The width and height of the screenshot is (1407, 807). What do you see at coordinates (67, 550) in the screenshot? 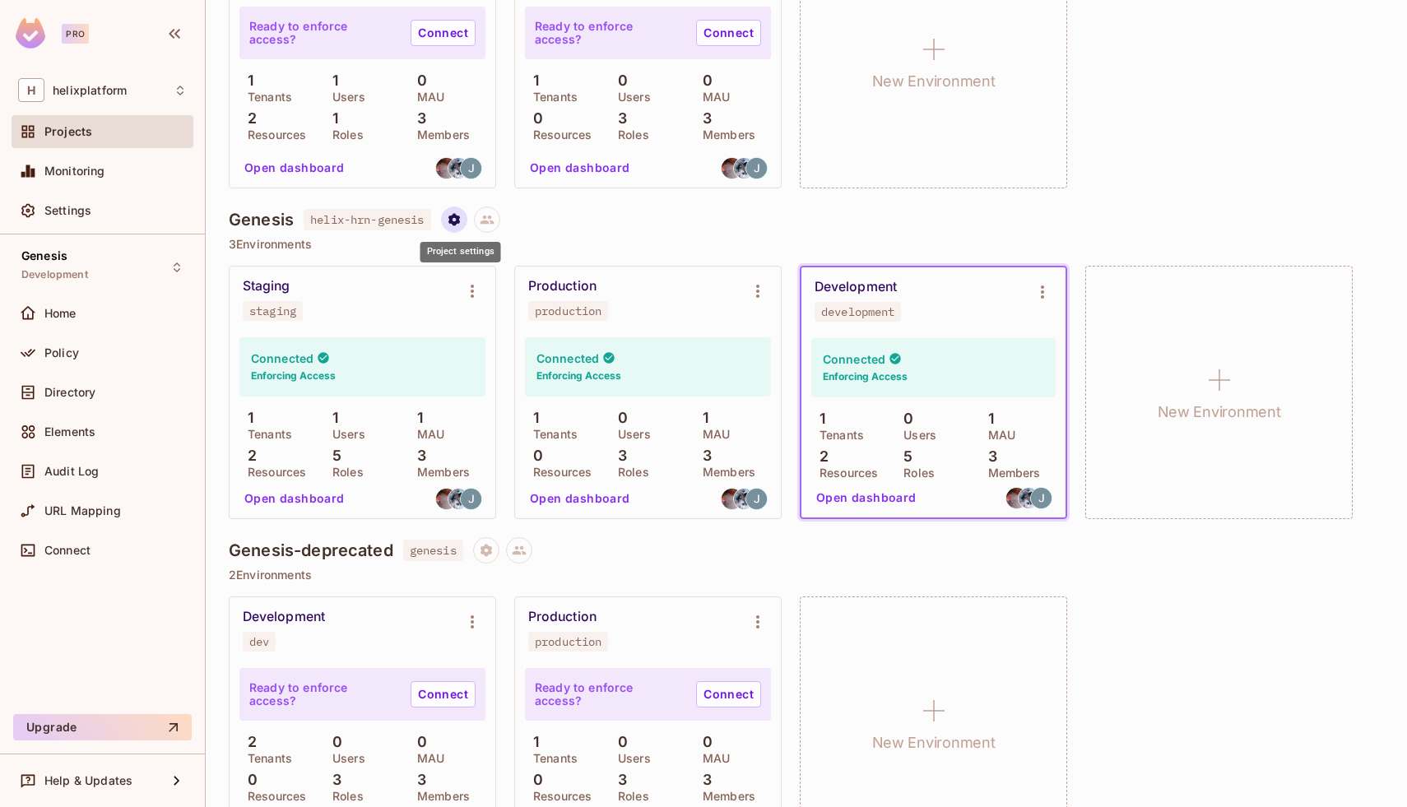
I see `span: Connect` at bounding box center [67, 550].